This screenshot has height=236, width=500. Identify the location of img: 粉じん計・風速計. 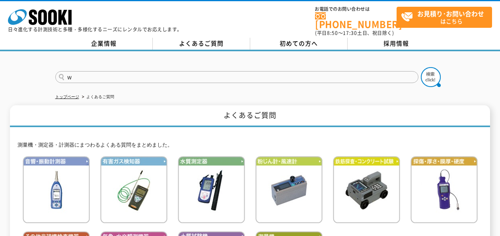
(289, 190).